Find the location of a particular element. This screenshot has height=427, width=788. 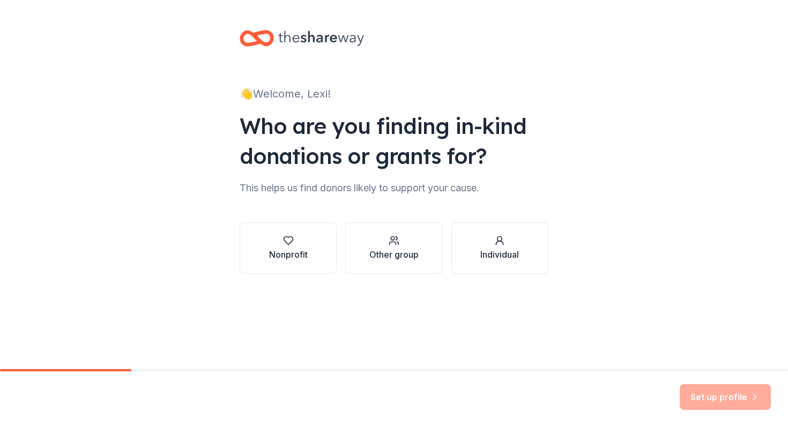

div: This helps us find donors likely to support your cause. is located at coordinates (394, 188).